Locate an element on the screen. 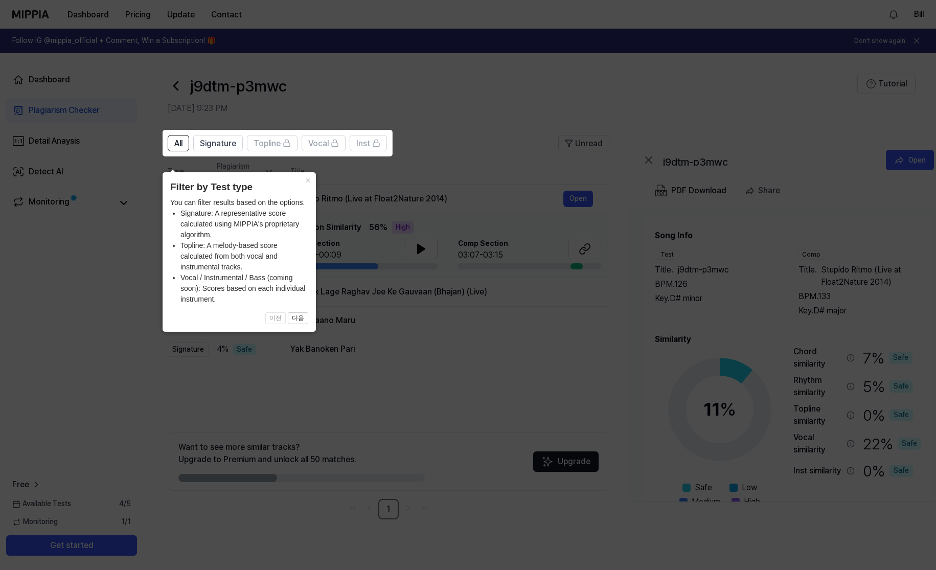 The width and height of the screenshot is (936, 570). button: Topline is located at coordinates (272, 143).